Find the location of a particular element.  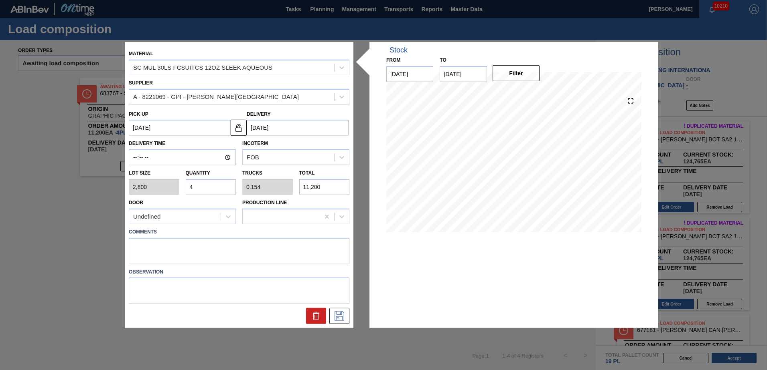

img: locked is located at coordinates (239, 128).